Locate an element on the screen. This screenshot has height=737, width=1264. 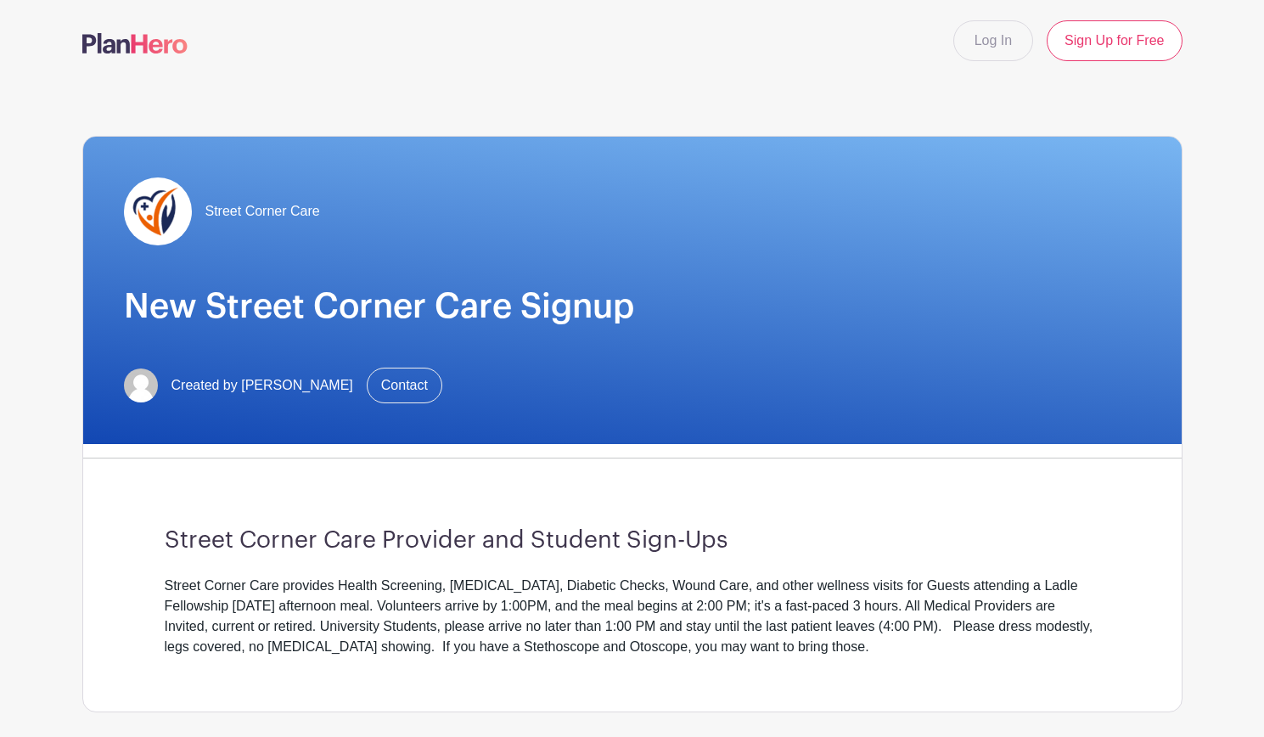
a: Contact is located at coordinates (404, 385).